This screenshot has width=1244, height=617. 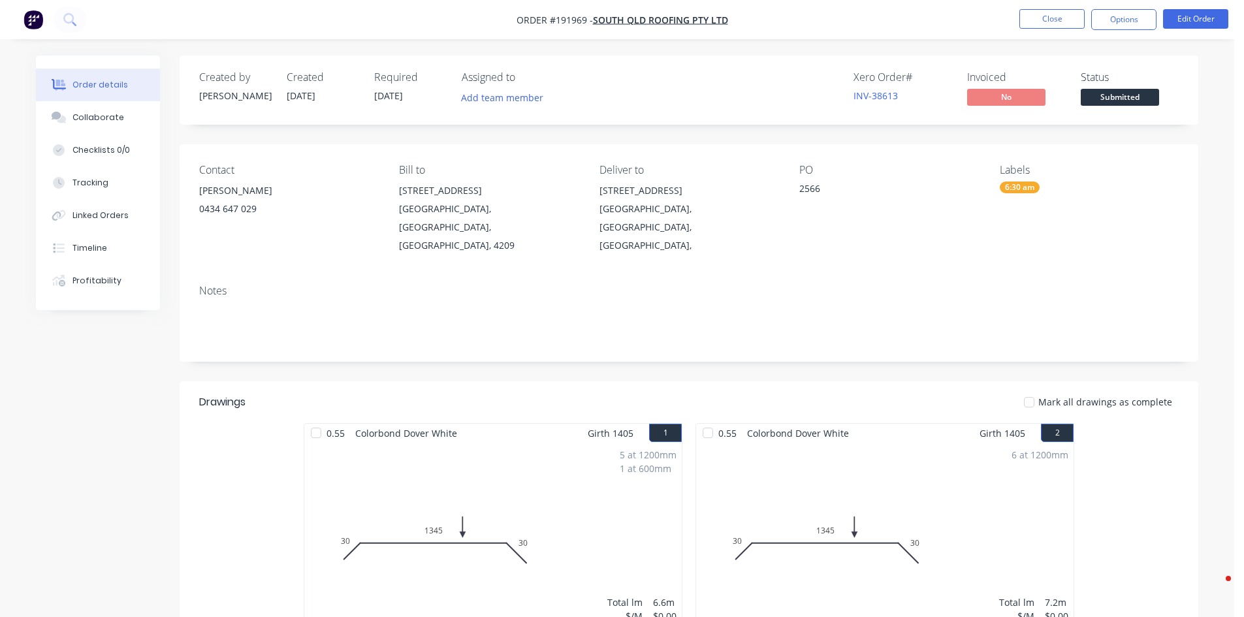 I want to click on button: Collaborate, so click(x=98, y=118).